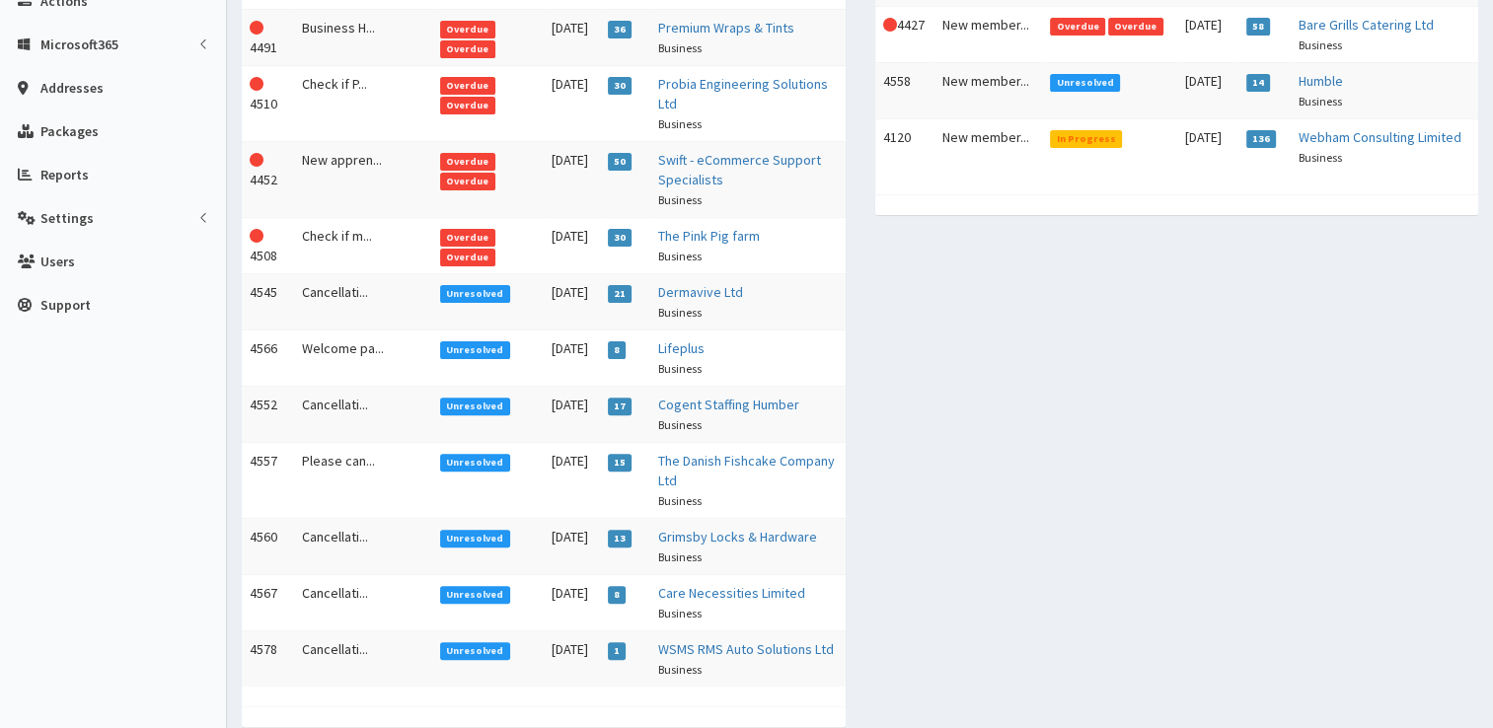 This screenshot has height=728, width=1493. I want to click on span: 17, so click(620, 407).